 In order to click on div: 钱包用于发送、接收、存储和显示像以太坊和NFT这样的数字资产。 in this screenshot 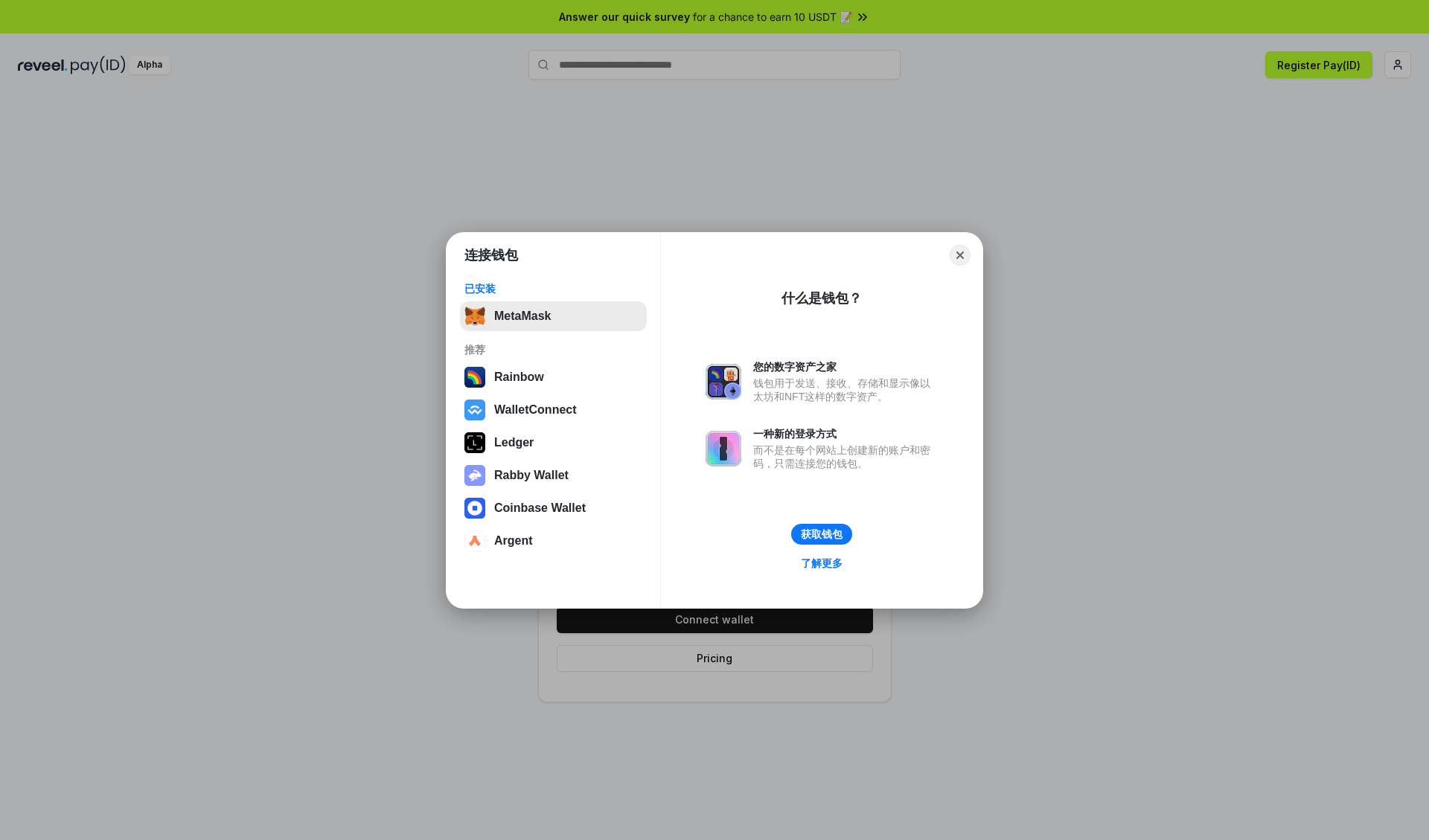, I will do `click(845, 390)`.